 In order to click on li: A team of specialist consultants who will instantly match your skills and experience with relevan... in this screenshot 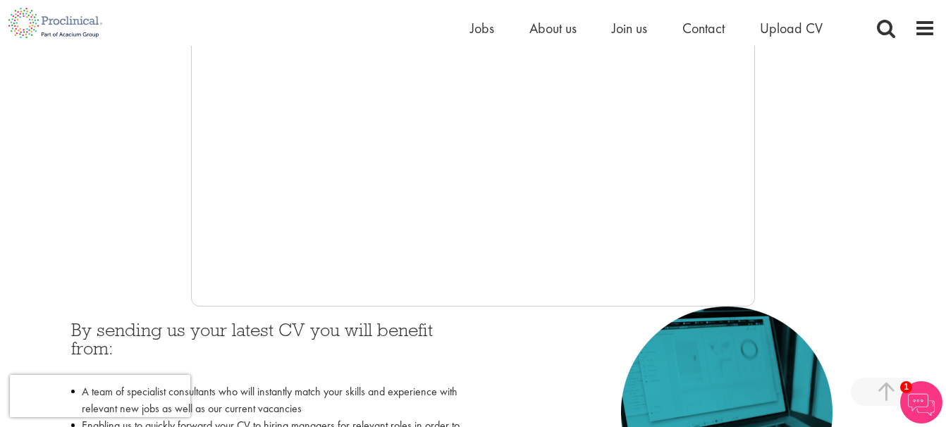, I will do `click(266, 400)`.